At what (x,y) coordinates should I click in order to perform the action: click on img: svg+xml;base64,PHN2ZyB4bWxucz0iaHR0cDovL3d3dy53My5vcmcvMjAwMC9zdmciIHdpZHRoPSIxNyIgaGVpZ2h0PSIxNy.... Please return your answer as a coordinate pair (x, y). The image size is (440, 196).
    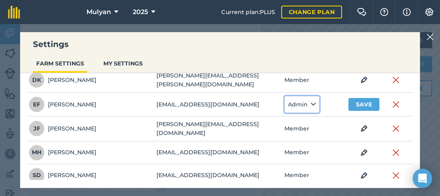
    Looking at the image, I should click on (407, 12).